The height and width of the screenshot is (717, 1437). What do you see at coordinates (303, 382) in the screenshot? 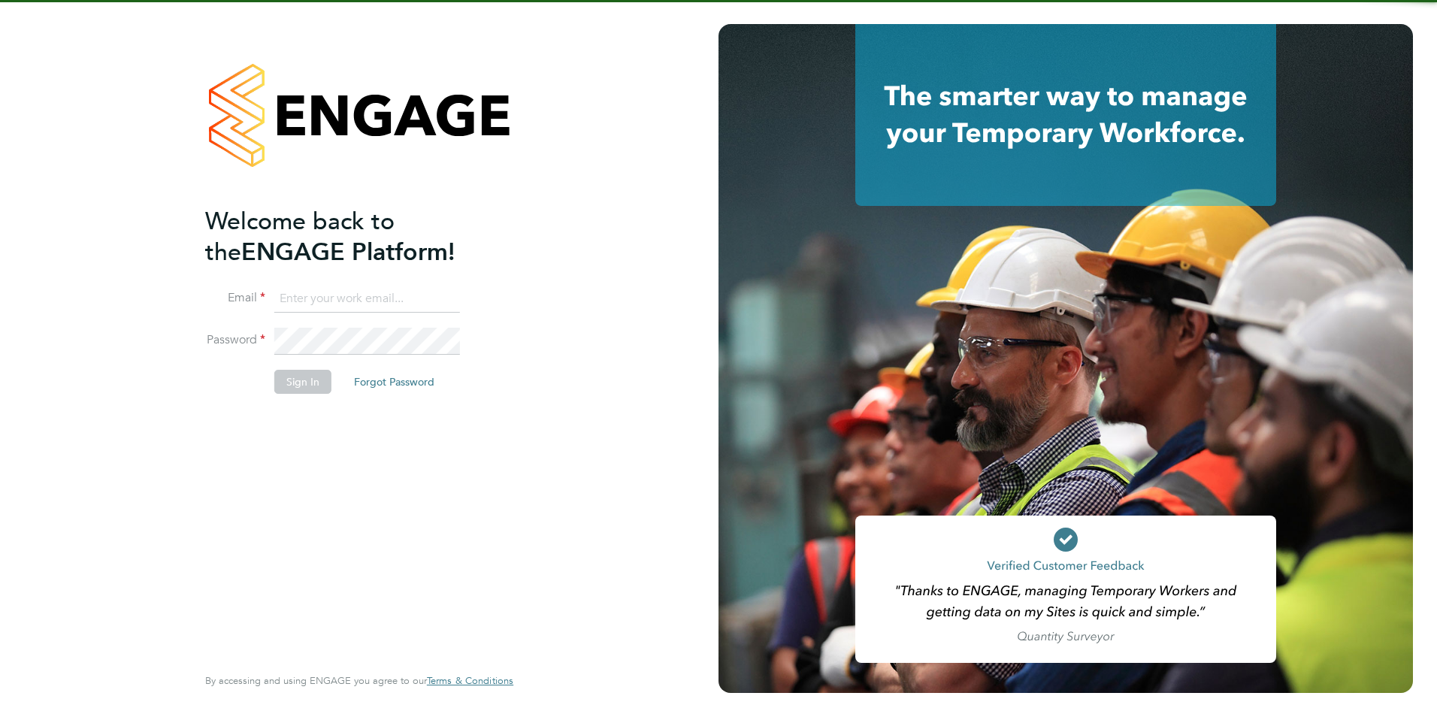
I see `button: Sign In` at bounding box center [303, 382].